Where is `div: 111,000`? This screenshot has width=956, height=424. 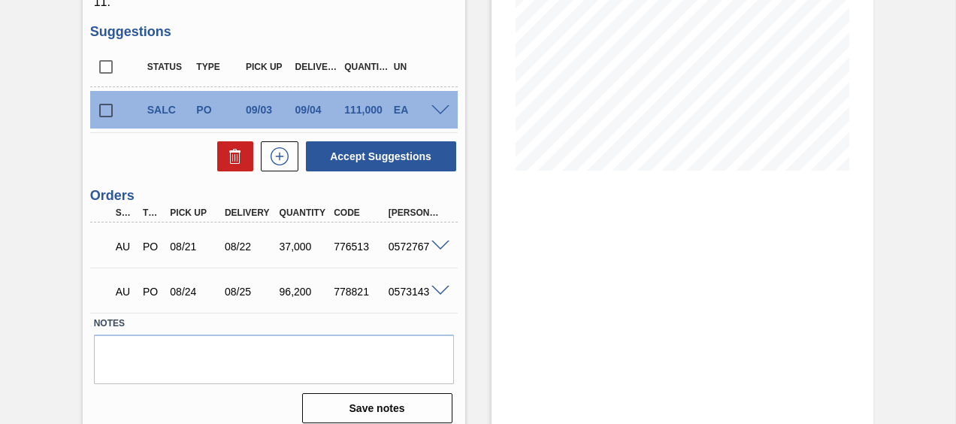
div: 111,000 is located at coordinates (367, 110).